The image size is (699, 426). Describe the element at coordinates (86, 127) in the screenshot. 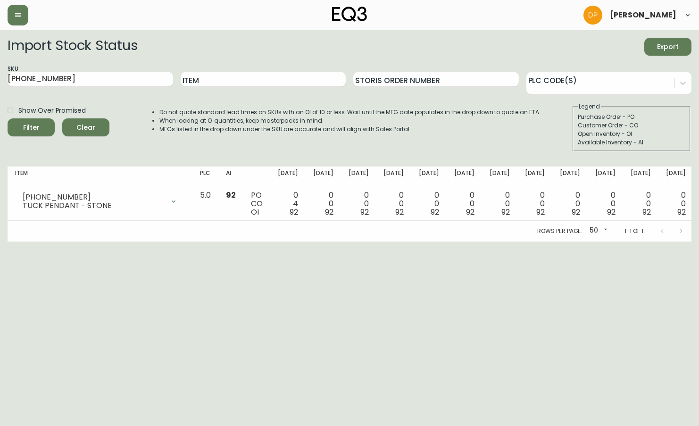

I see `button: Clear` at that location.